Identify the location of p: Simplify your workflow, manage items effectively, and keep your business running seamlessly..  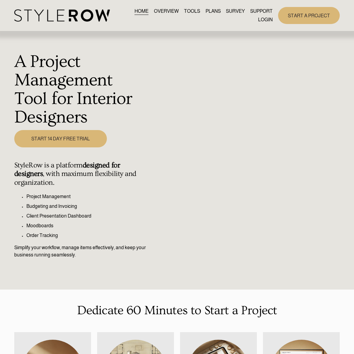
(81, 251).